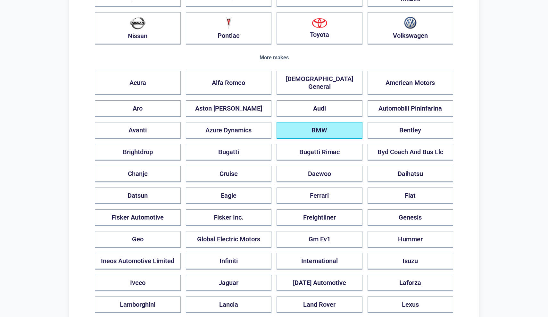 Image resolution: width=548 pixels, height=317 pixels. I want to click on button: Brightdrop, so click(138, 152).